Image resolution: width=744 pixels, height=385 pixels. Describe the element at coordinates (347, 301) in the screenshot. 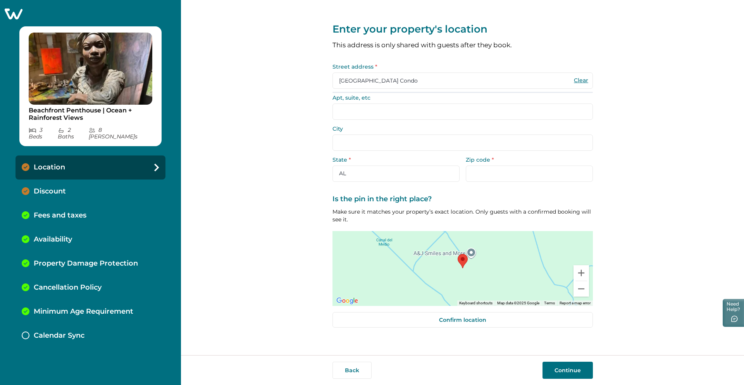

I see `img: Google` at that location.